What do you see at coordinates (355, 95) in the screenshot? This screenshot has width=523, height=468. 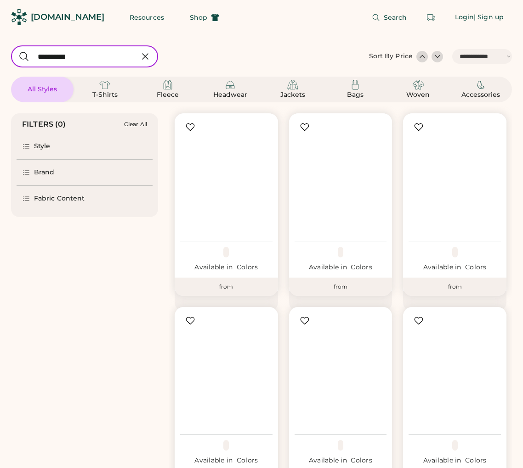 I see `div: Bags` at bounding box center [355, 95].